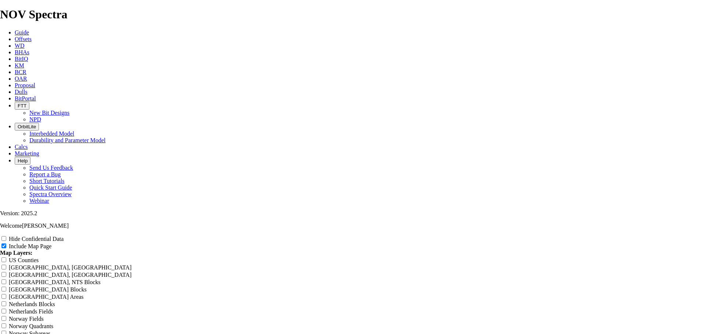  I want to click on span: OrbitLite, so click(27, 127).